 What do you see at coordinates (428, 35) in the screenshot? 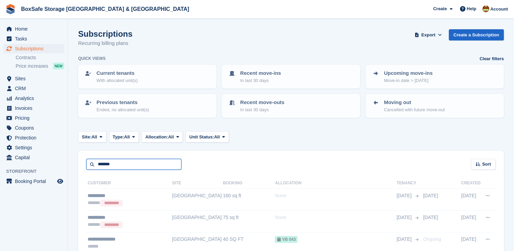
I see `span: Export` at bounding box center [428, 35].